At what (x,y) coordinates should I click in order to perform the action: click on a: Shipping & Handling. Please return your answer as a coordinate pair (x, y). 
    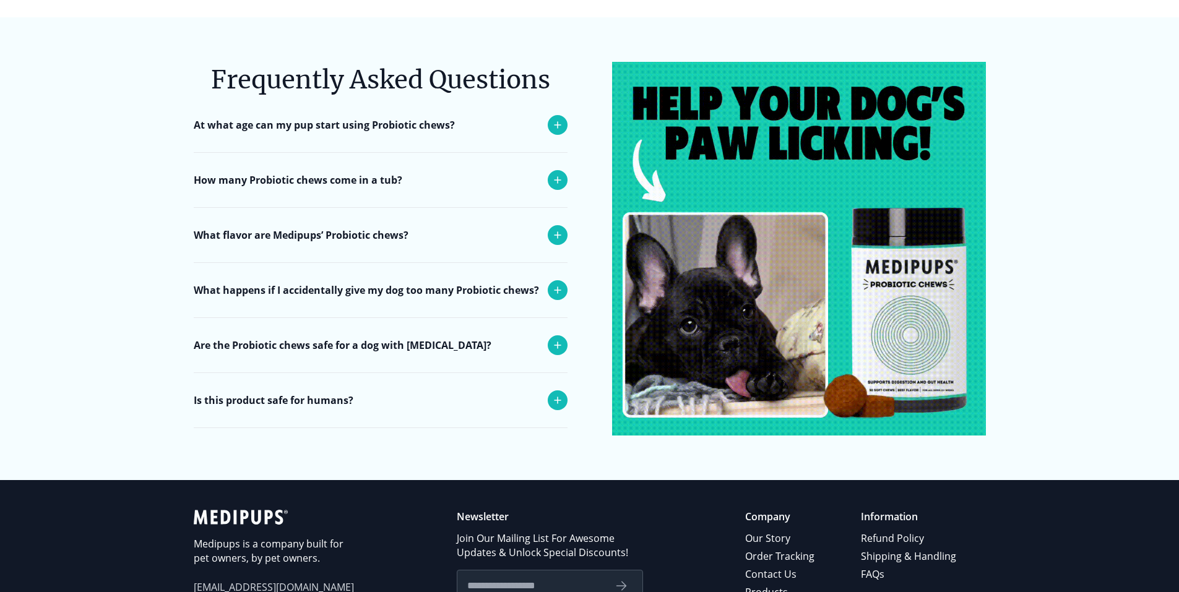
    Looking at the image, I should click on (909, 556).